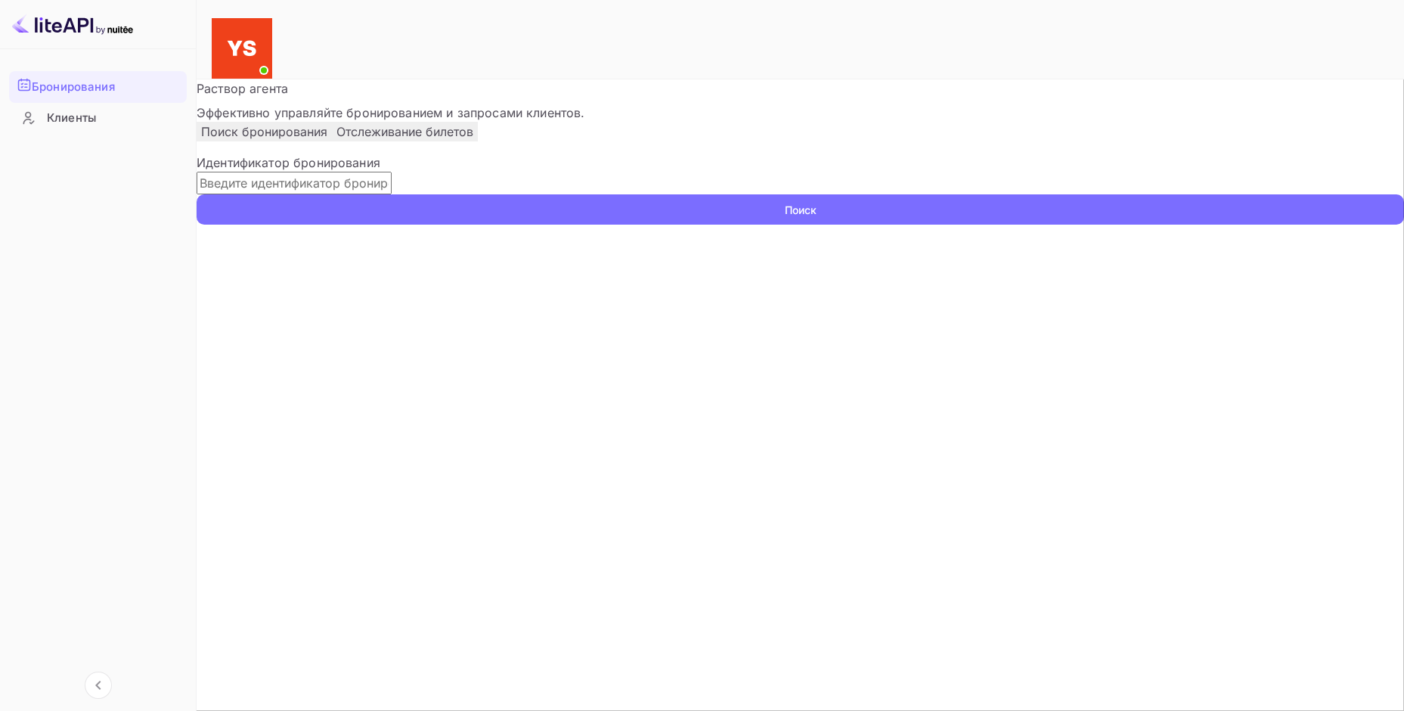 Image resolution: width=1404 pixels, height=711 pixels. I want to click on ya-tr-span: Раствор агента, so click(242, 88).